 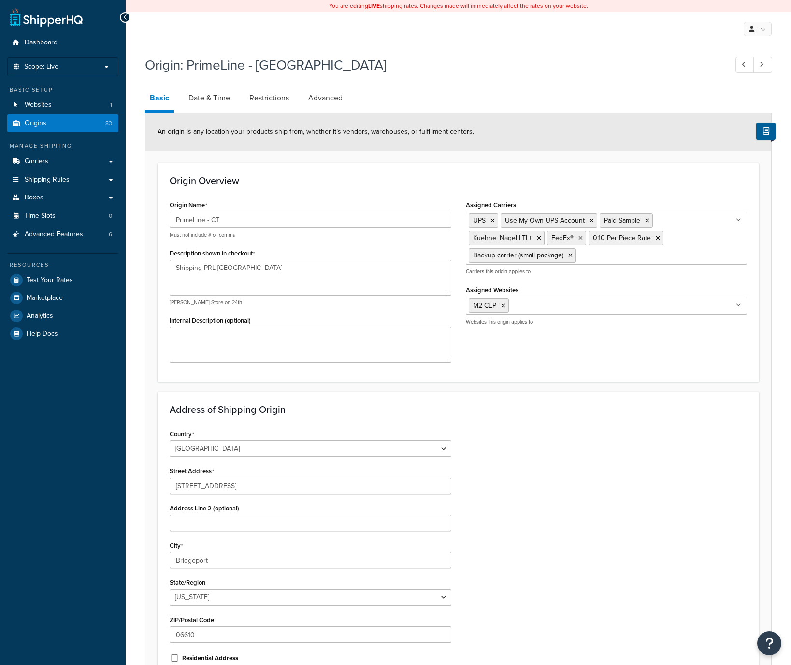 I want to click on a: Next Record, so click(x=762, y=65).